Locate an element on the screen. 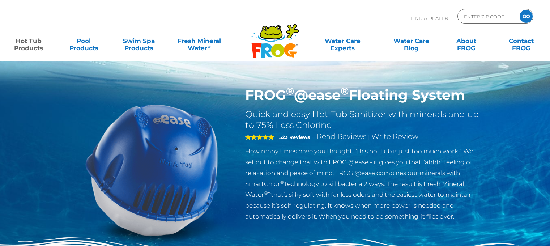  p: How many times have you thought, “this hot tub is just too much work!” We set out to change that ... is located at coordinates (363, 184).